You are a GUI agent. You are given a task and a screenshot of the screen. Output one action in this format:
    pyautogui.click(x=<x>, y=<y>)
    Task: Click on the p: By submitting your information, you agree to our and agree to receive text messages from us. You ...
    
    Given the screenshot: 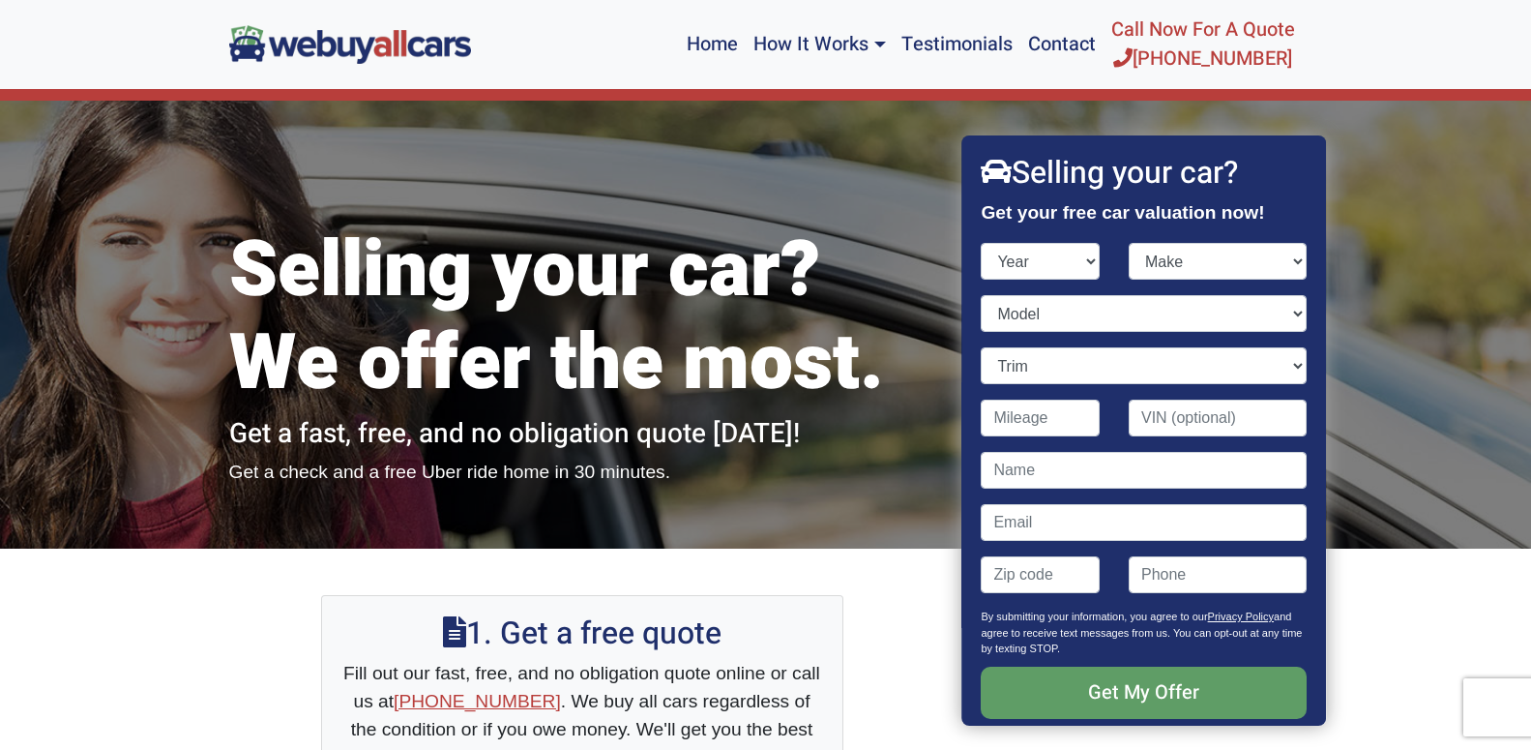 What is the action you would take?
    pyautogui.click(x=1144, y=637)
    